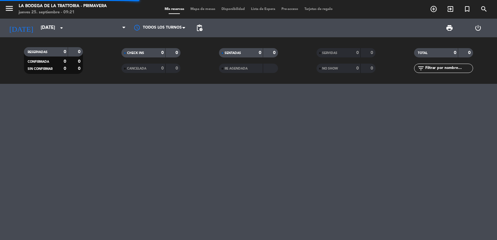  I want to click on span: NO SHOW, so click(330, 69).